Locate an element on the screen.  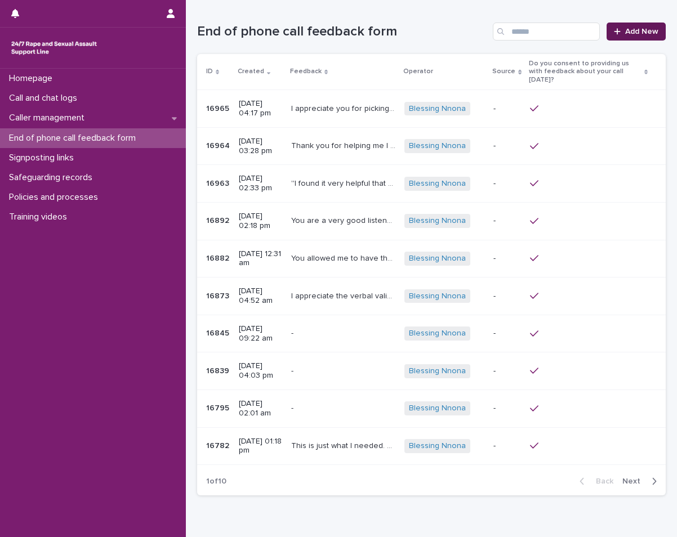
p: Safeguarding records is located at coordinates (53, 177).